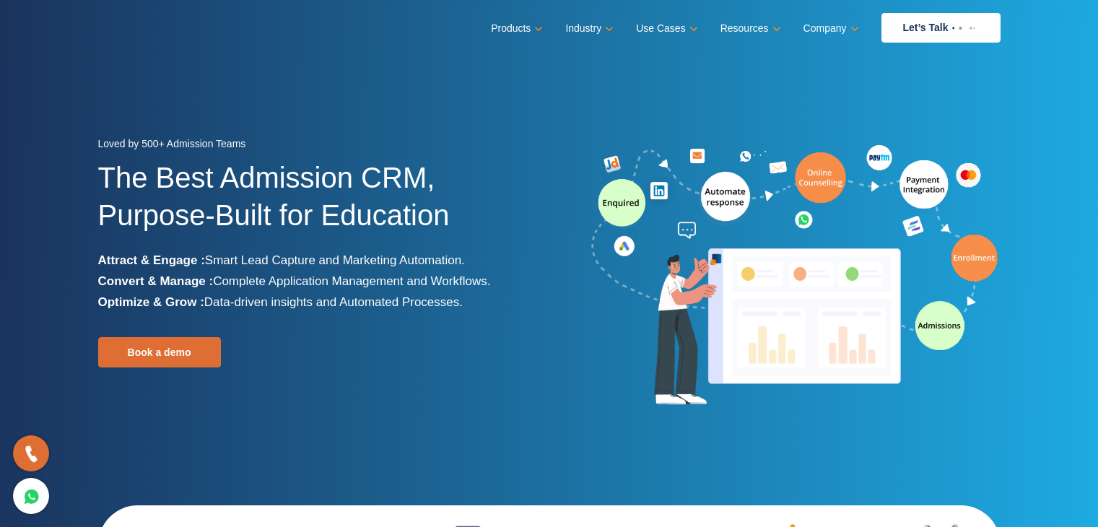 This screenshot has width=1098, height=527. What do you see at coordinates (351, 281) in the screenshot?
I see `span: Complete Application Management and Workflows.` at bounding box center [351, 281].